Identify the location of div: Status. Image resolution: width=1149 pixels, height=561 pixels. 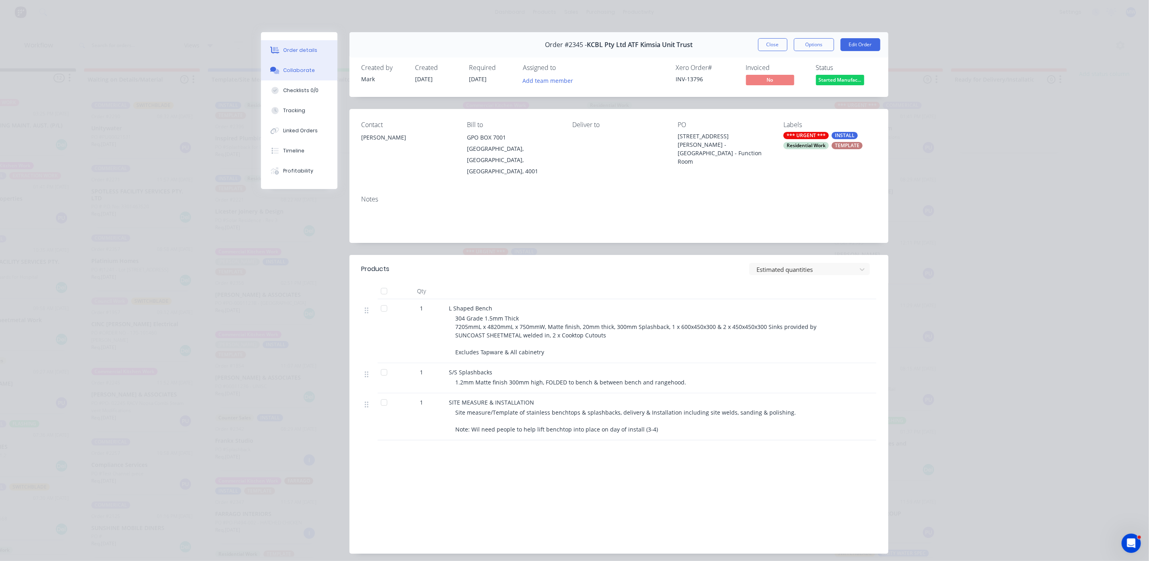
(846, 68).